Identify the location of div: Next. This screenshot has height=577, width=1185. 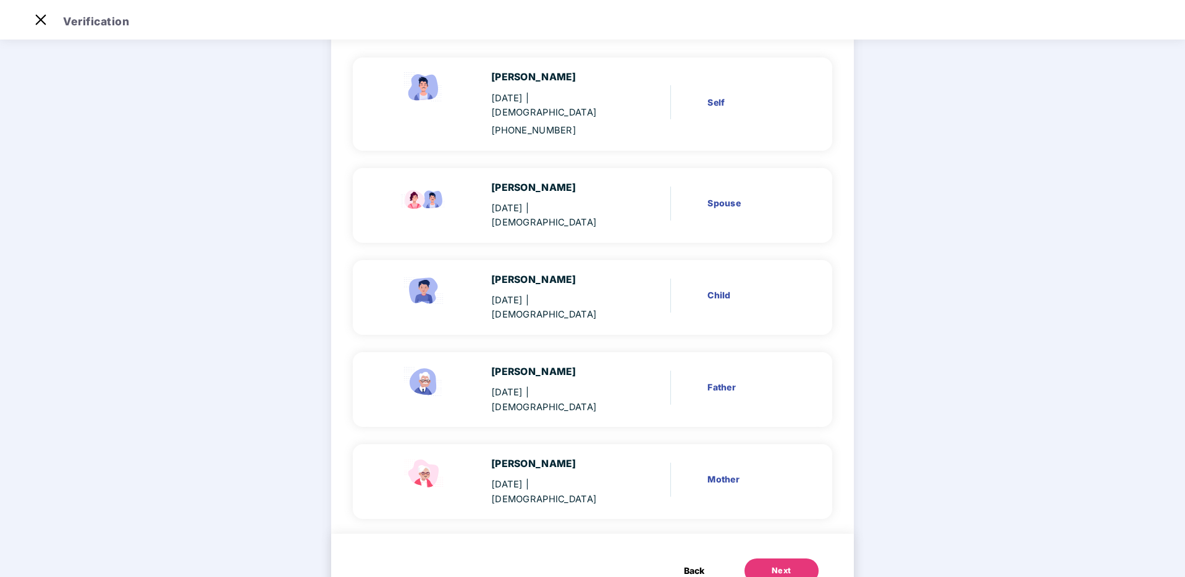
(781, 571).